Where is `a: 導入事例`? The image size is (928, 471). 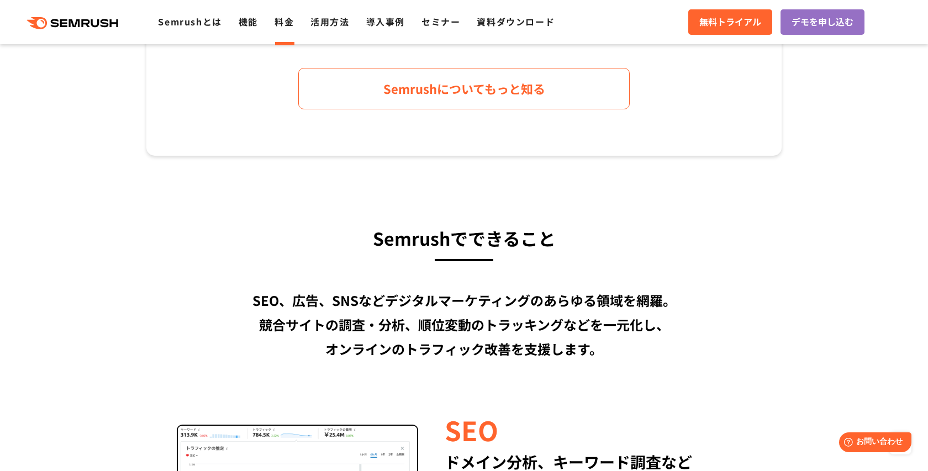 a: 導入事例 is located at coordinates (386, 22).